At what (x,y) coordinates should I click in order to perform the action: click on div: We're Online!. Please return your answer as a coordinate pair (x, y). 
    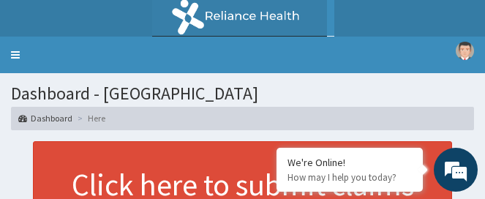
    Looking at the image, I should click on (350, 163).